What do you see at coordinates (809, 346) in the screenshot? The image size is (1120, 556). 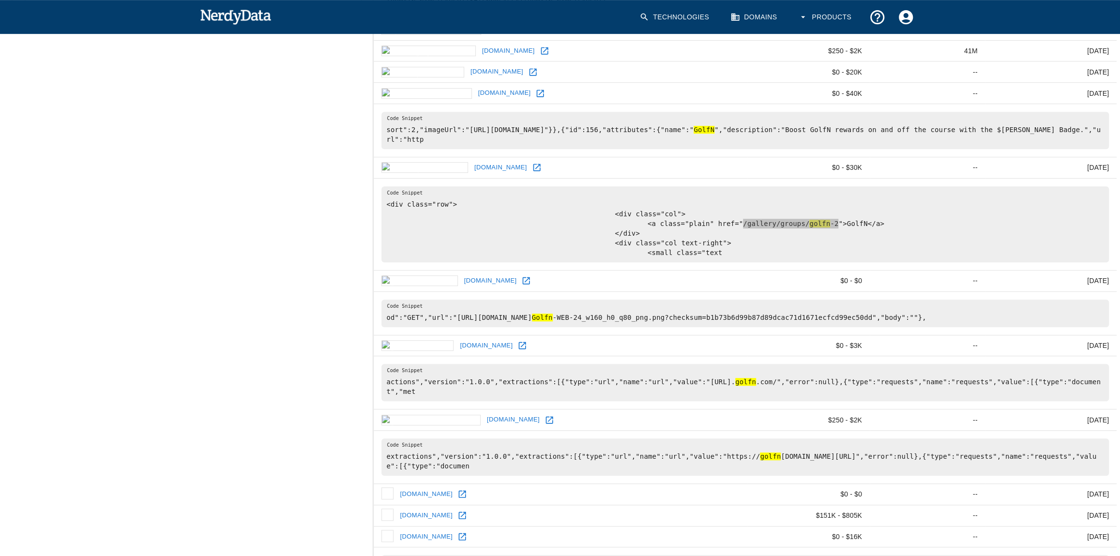 I see `td: $0 - $3K` at bounding box center [809, 346].